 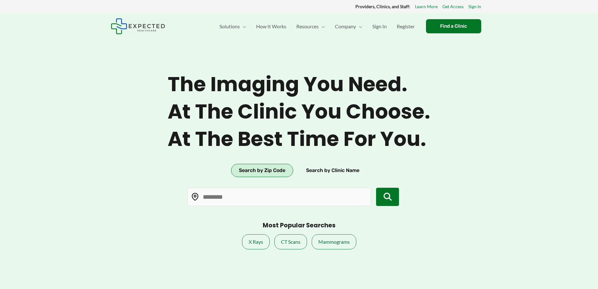 What do you see at coordinates (291, 242) in the screenshot?
I see `a: CT Scans` at bounding box center [291, 242].